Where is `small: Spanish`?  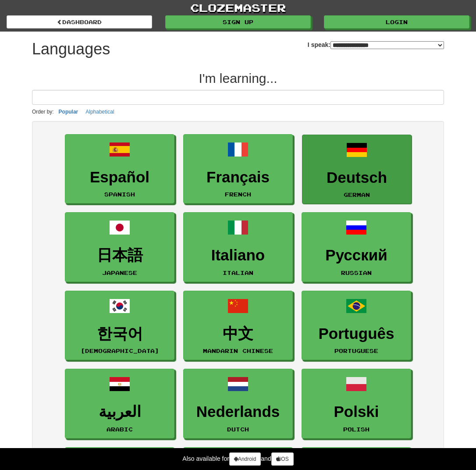
small: Spanish is located at coordinates (120, 194).